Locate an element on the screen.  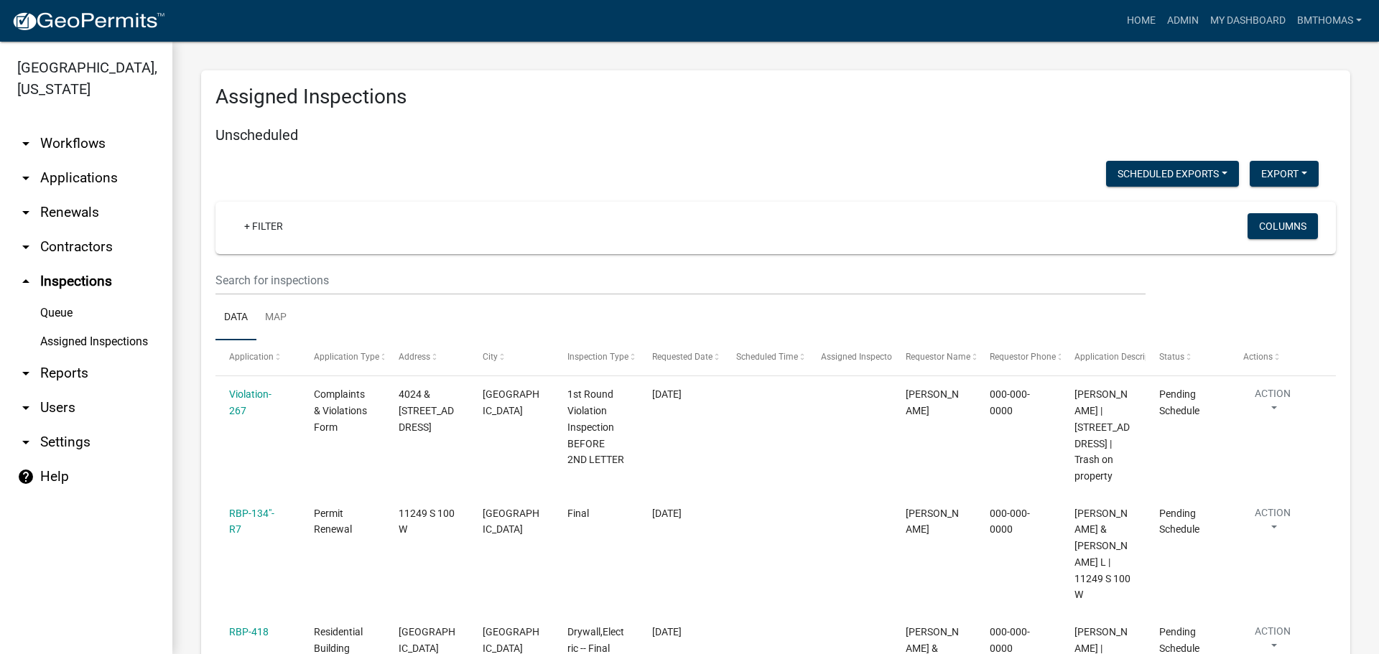
span: MEXICO is located at coordinates (511, 402).